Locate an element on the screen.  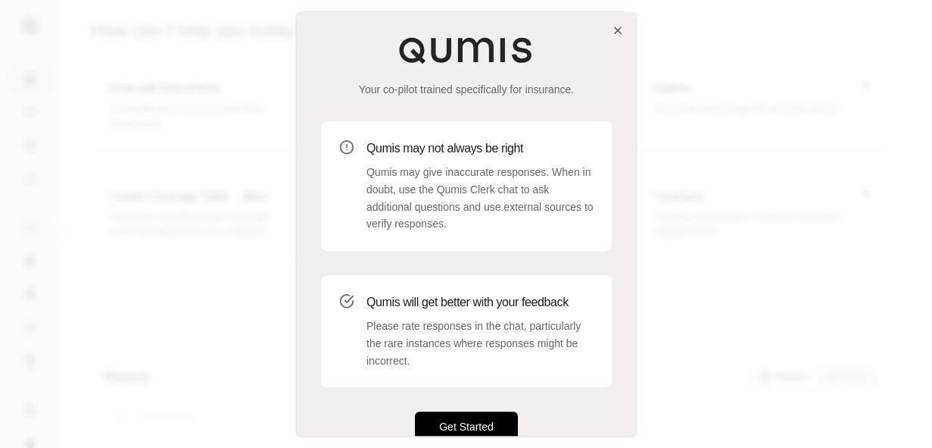
h3: Qumis may not always be right is located at coordinates (480, 148).